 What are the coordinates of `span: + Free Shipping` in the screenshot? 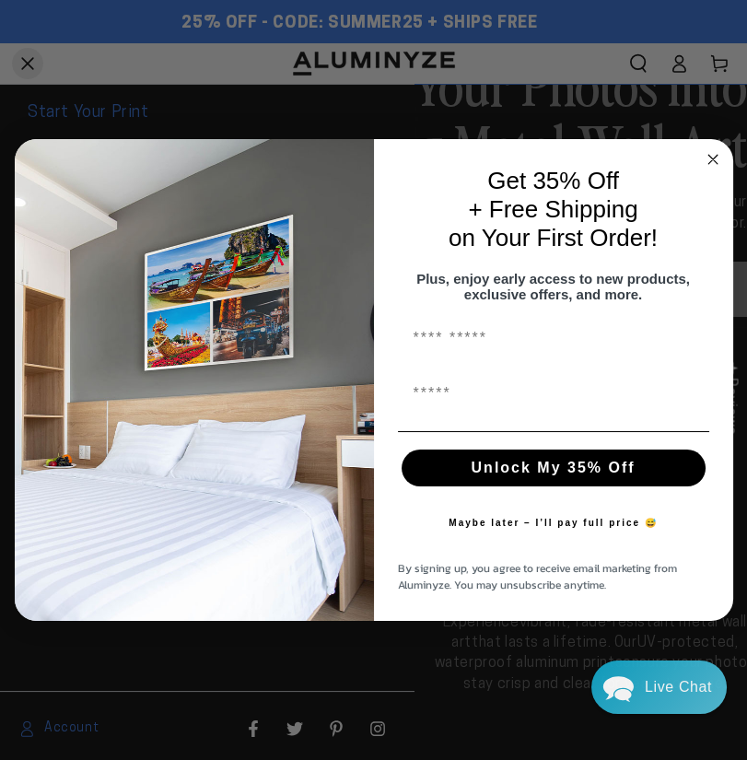 It's located at (553, 209).